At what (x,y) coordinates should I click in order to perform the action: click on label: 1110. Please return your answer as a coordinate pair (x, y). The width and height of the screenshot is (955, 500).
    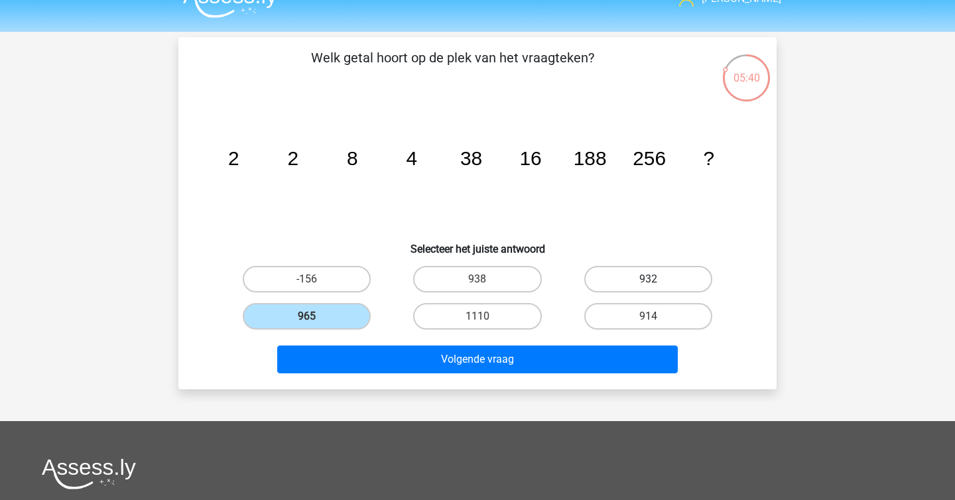
    Looking at the image, I should click on (477, 316).